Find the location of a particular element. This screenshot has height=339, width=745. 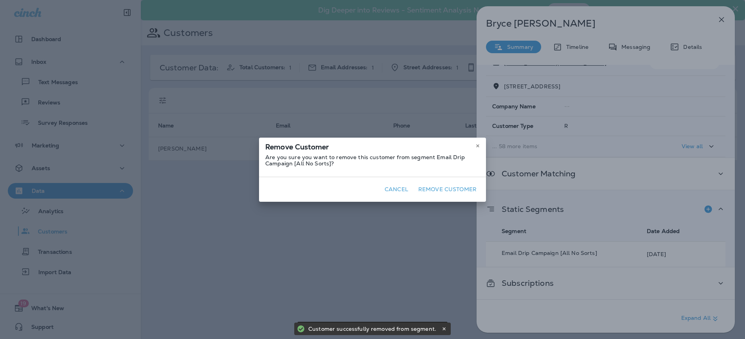

button: Cancel is located at coordinates (396, 189).